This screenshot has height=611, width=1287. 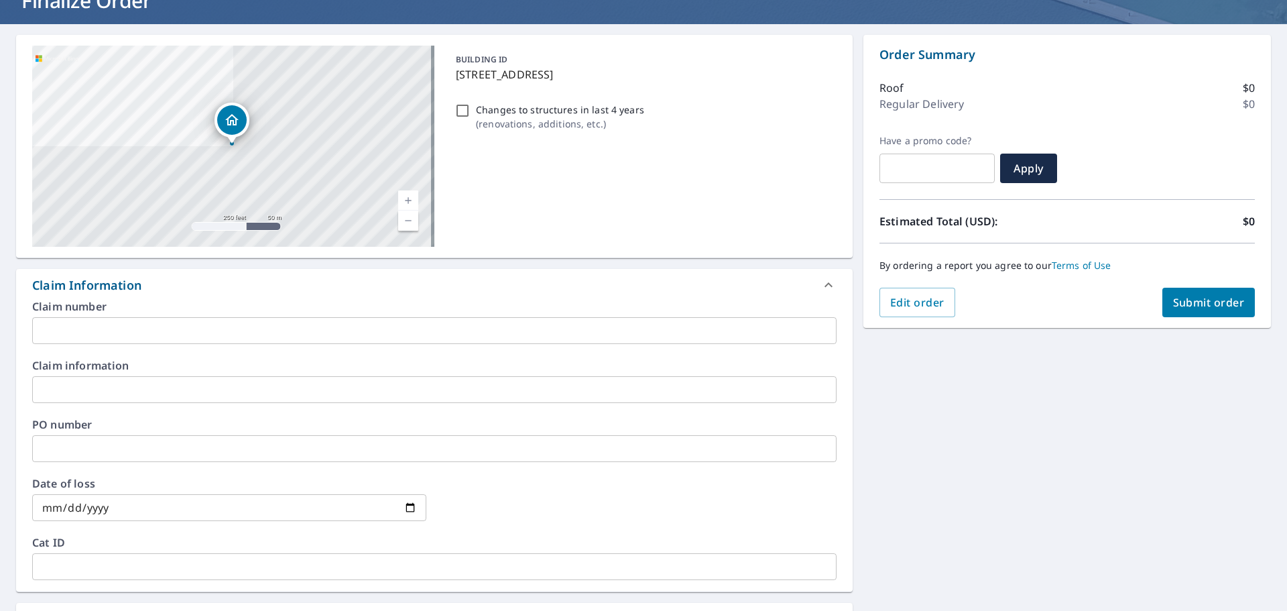 What do you see at coordinates (921, 104) in the screenshot?
I see `p: Regular Delivery` at bounding box center [921, 104].